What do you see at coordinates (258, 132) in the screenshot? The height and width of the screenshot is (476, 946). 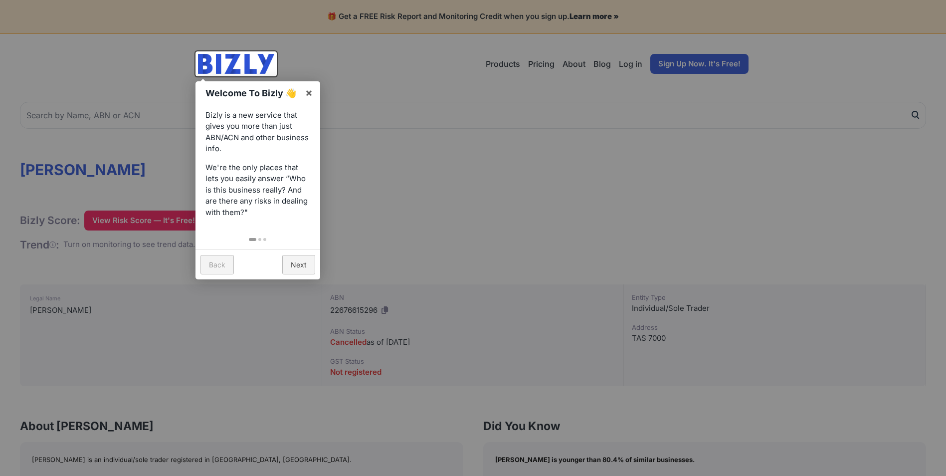 I see `p: Bizly is a new service that gives you more than just ABN/ACN and other business info.` at bounding box center [258, 132].